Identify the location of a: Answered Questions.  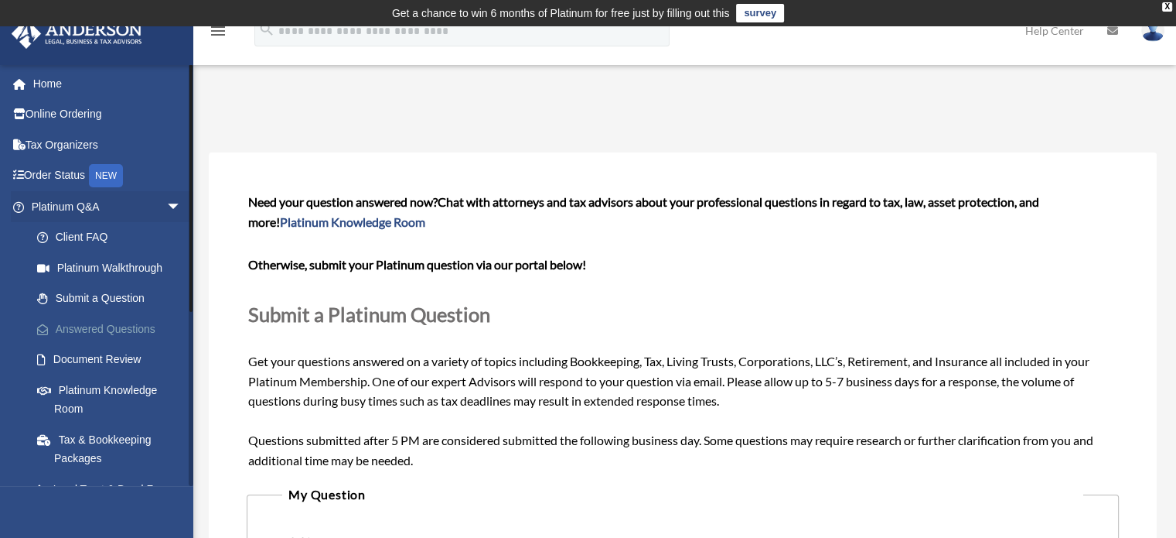
(113, 329).